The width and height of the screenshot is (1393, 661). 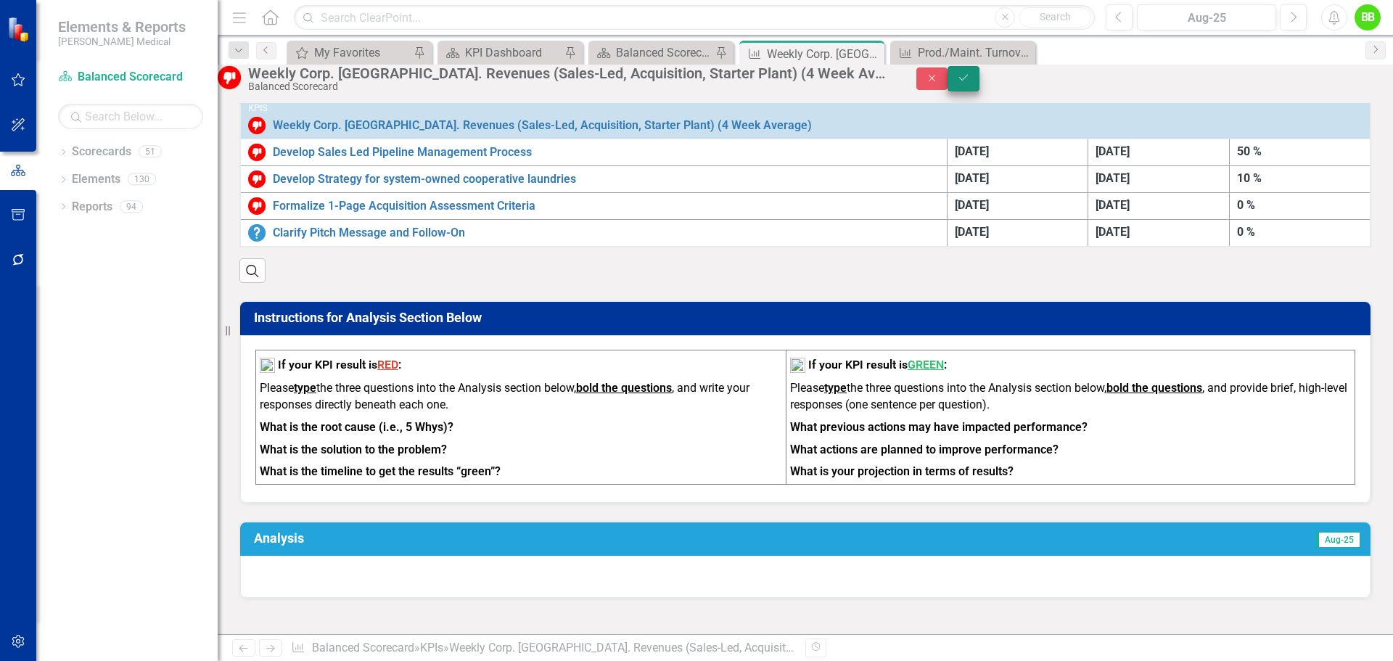 I want to click on p: Please the three questions into the Analysis section below, , and provide brief, high-level respo..., so click(x=1070, y=398).